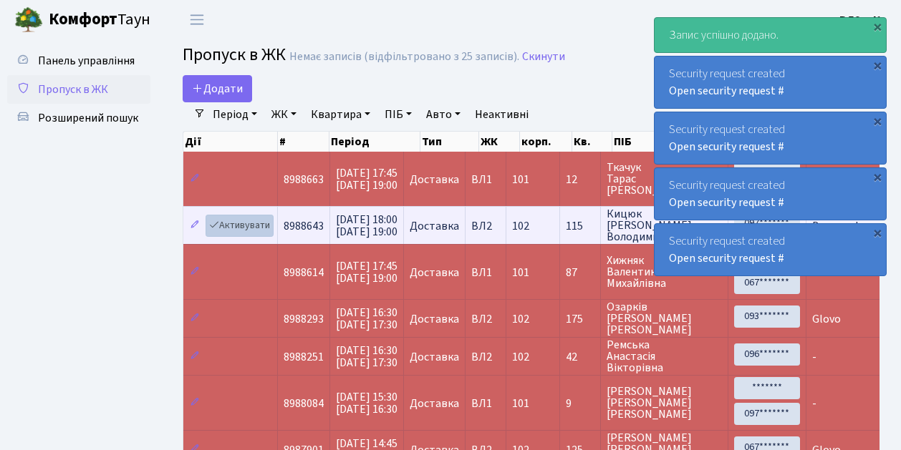  Describe the element at coordinates (304, 180) in the screenshot. I see `span: 8988663` at that location.